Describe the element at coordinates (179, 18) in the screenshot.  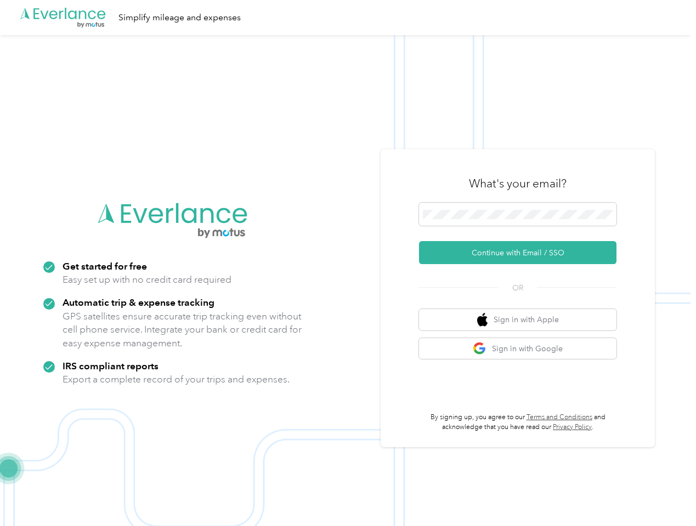
I see `div: Simplify mileage and expenses` at that location.